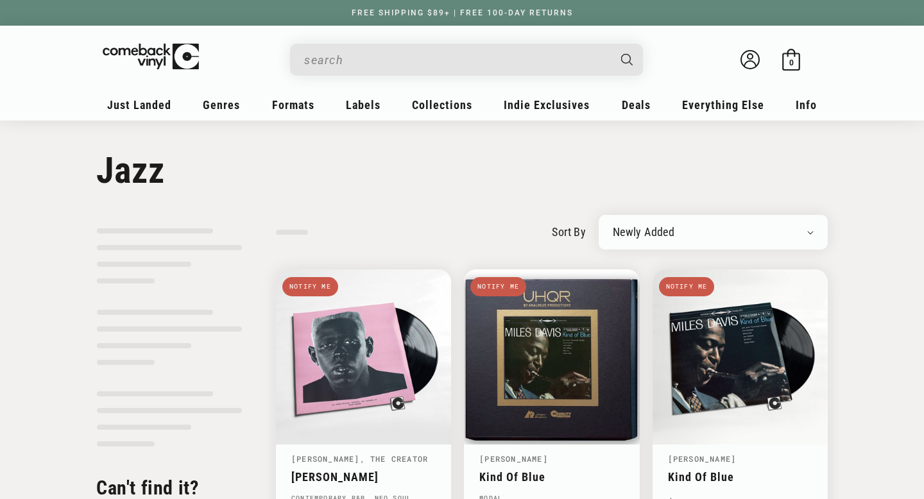 The height and width of the screenshot is (499, 924). Describe the element at coordinates (462, 171) in the screenshot. I see `h1: Jazz` at that location.